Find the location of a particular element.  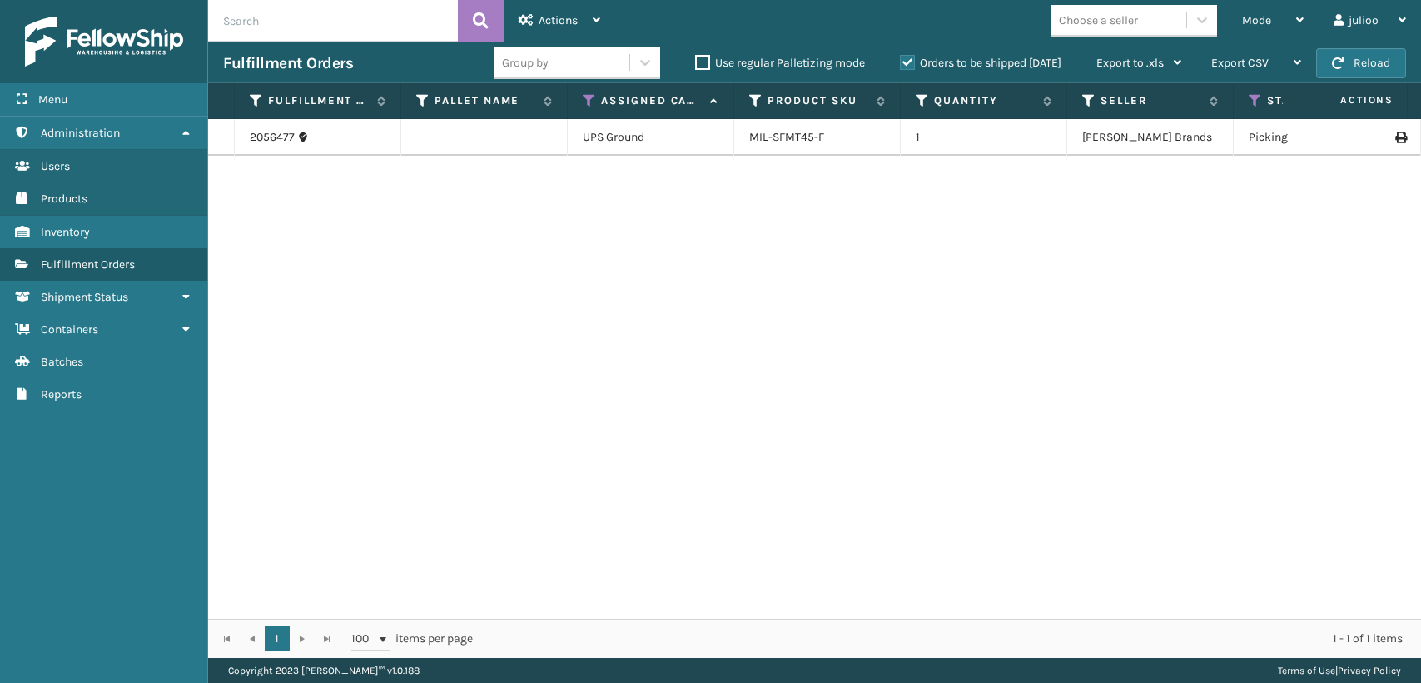

span: items per page is located at coordinates (412, 639).